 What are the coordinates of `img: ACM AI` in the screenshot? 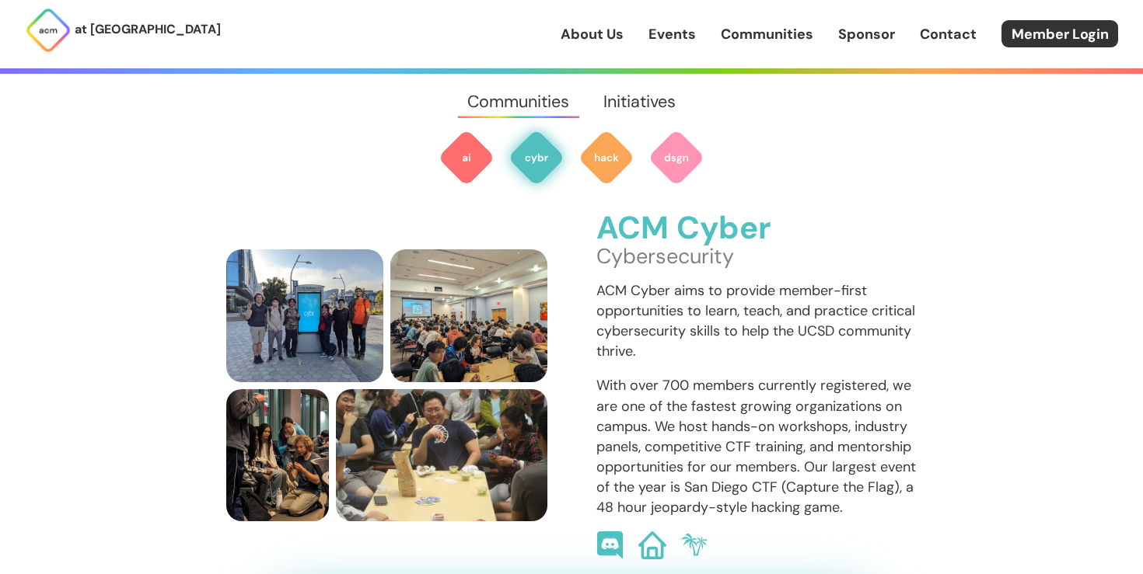 It's located at (466, 158).